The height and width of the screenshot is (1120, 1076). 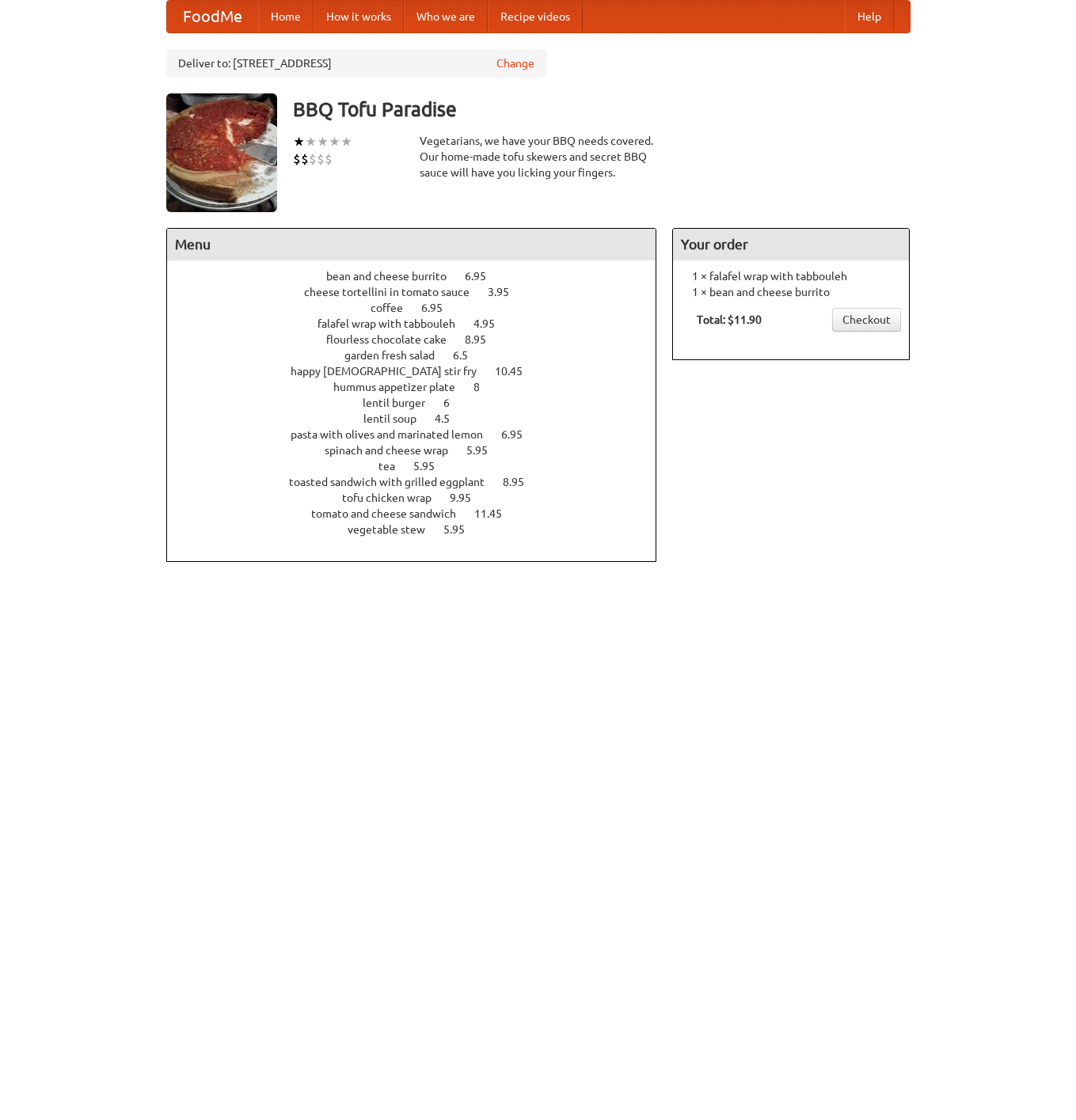 I want to click on span: flourless chocolate cake, so click(x=395, y=340).